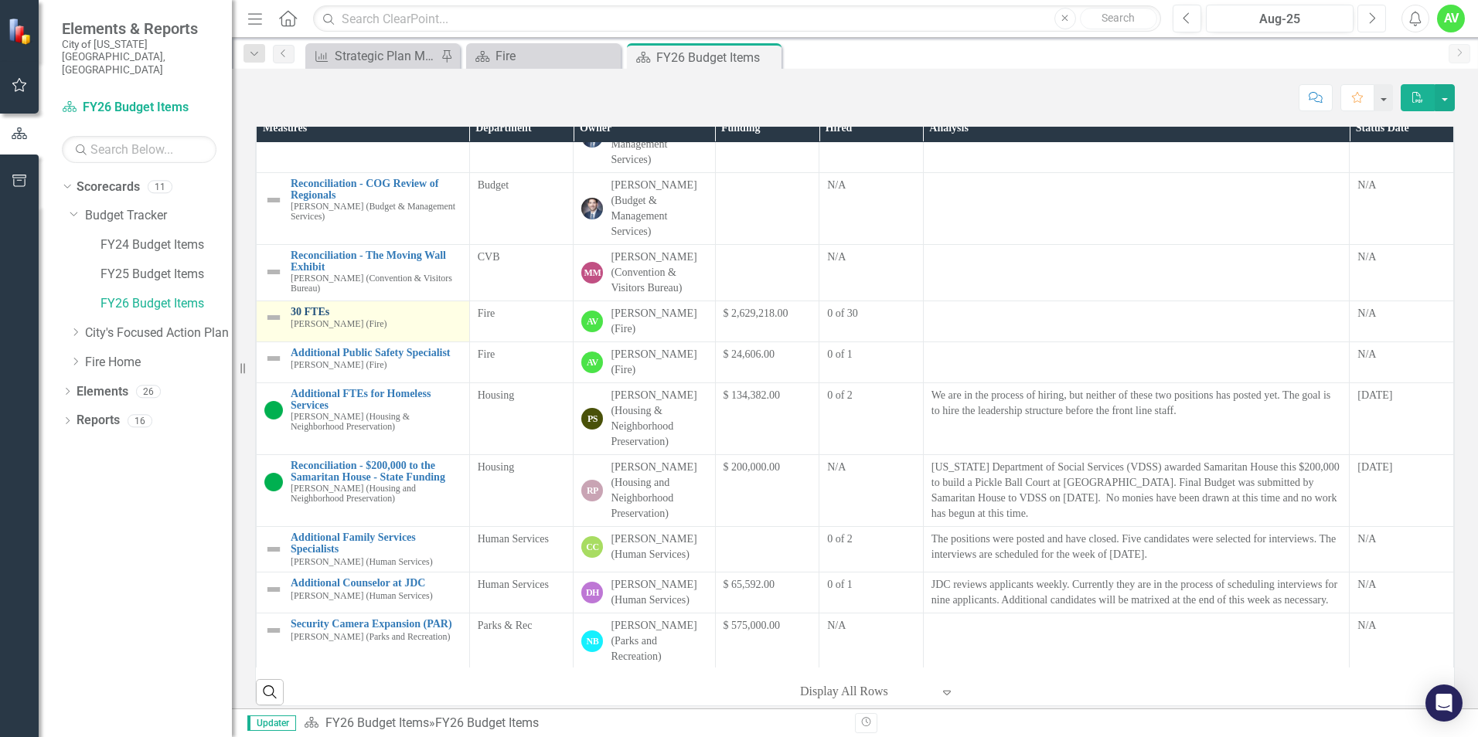 This screenshot has height=737, width=1478. I want to click on div: 26, so click(148, 391).